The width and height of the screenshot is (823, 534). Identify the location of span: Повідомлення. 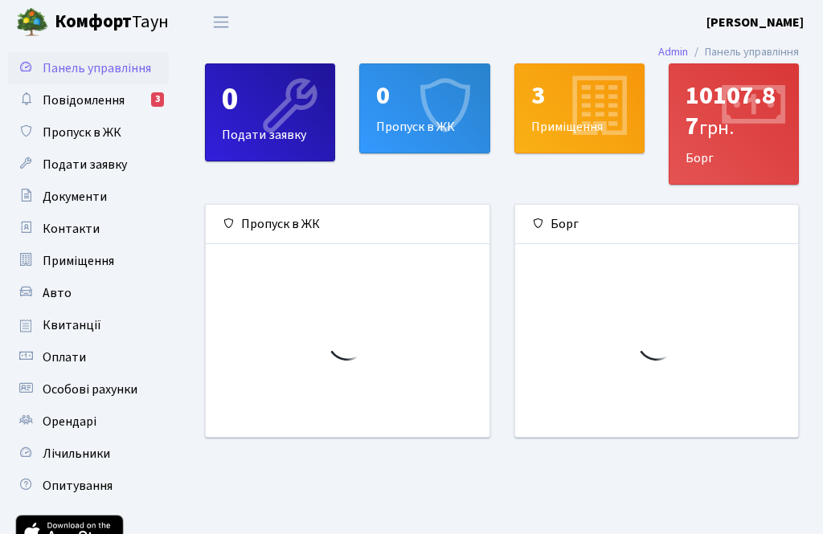
(84, 100).